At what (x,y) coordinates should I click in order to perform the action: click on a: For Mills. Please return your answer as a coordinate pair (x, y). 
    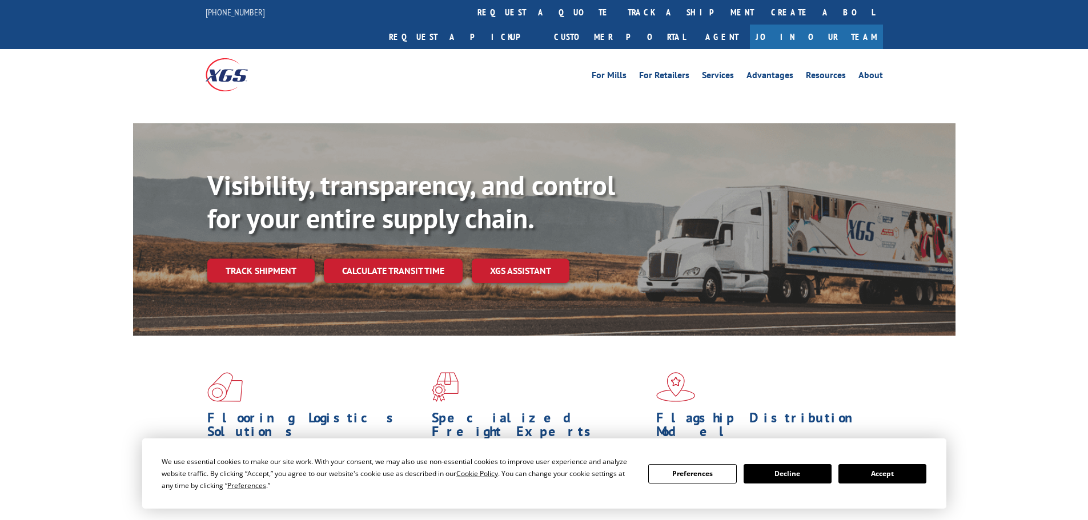
    Looking at the image, I should click on (609, 77).